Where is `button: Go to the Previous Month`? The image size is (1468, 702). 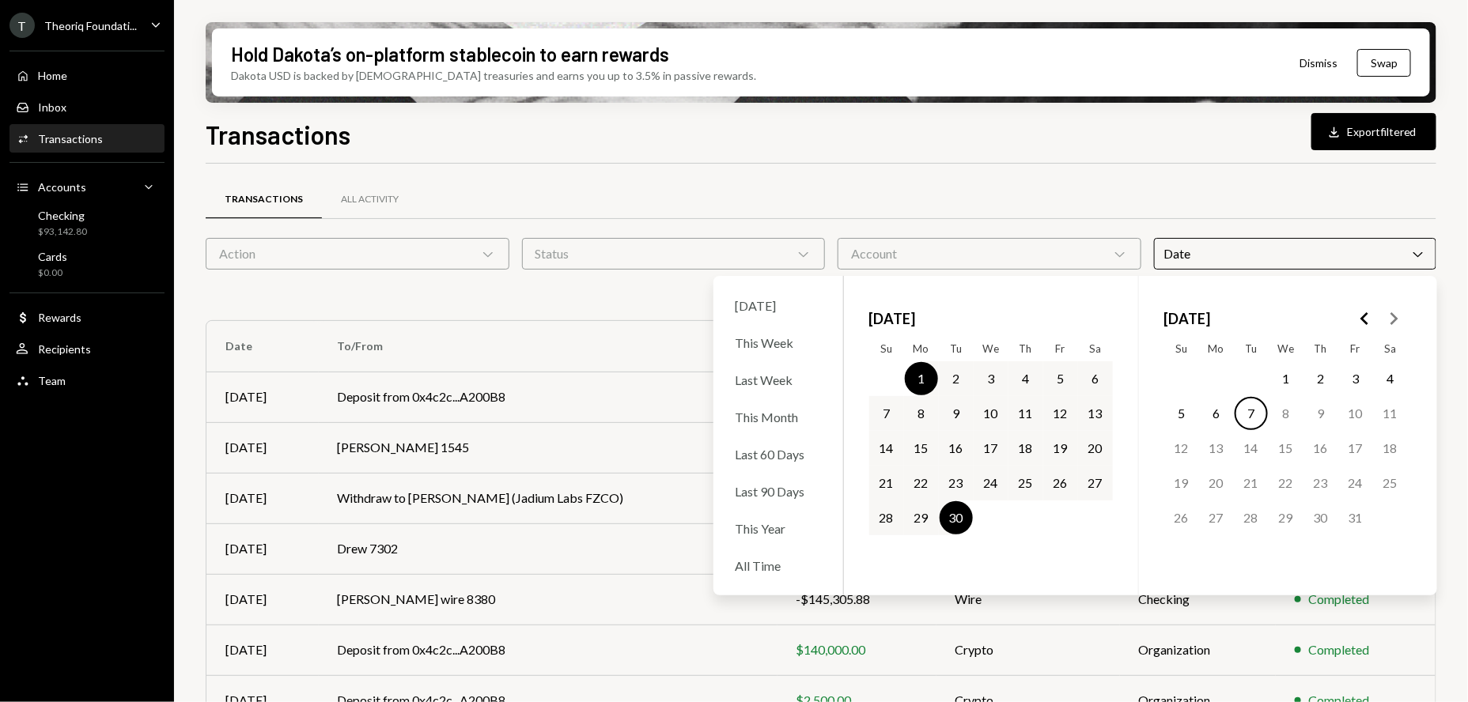 button: Go to the Previous Month is located at coordinates (1365, 319).